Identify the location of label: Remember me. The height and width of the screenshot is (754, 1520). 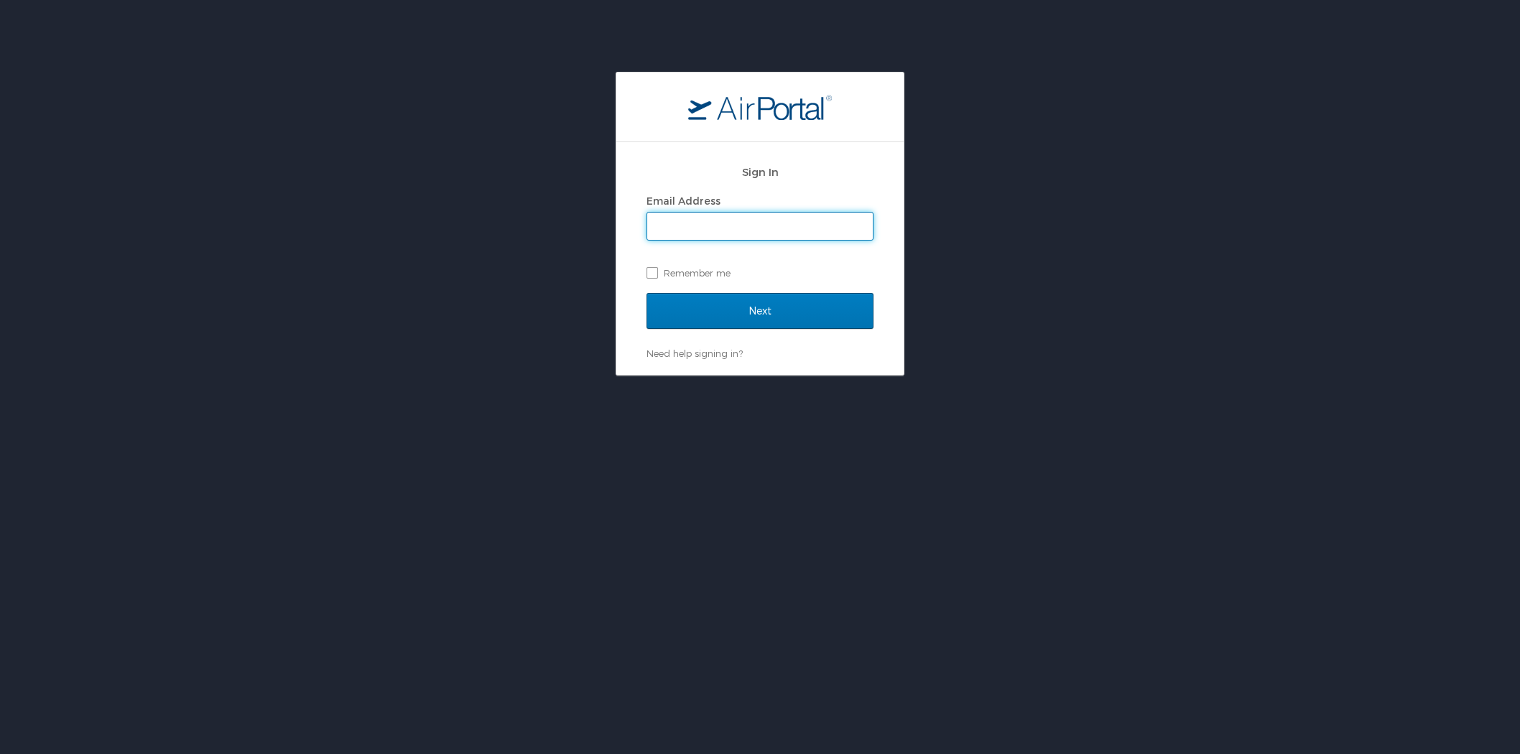
(760, 273).